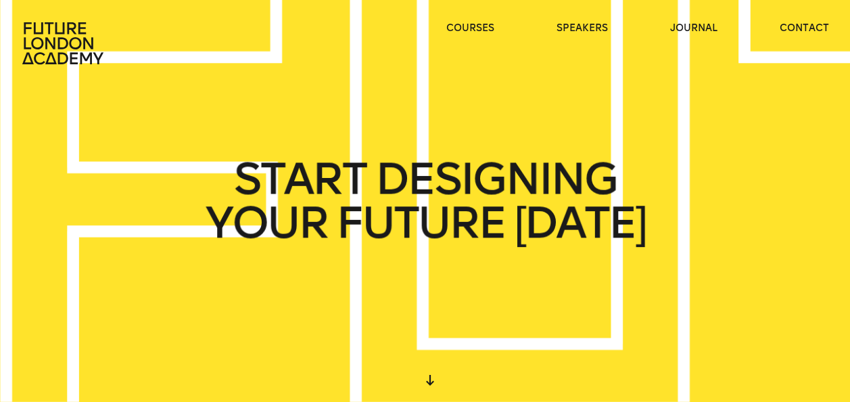 The width and height of the screenshot is (850, 402). Describe the element at coordinates (694, 28) in the screenshot. I see `a: journal` at that location.